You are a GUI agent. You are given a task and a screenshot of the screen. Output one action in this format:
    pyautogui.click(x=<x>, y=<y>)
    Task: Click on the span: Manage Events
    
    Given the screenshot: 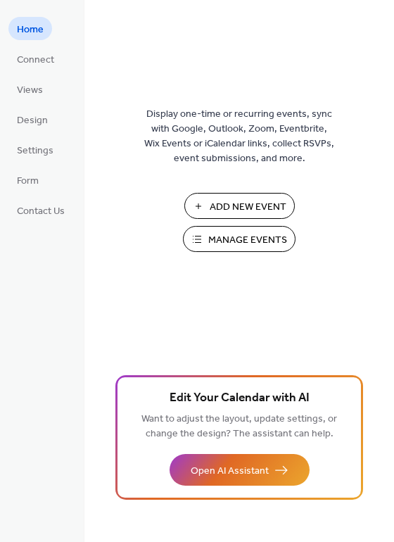 What is the action you would take?
    pyautogui.click(x=248, y=240)
    